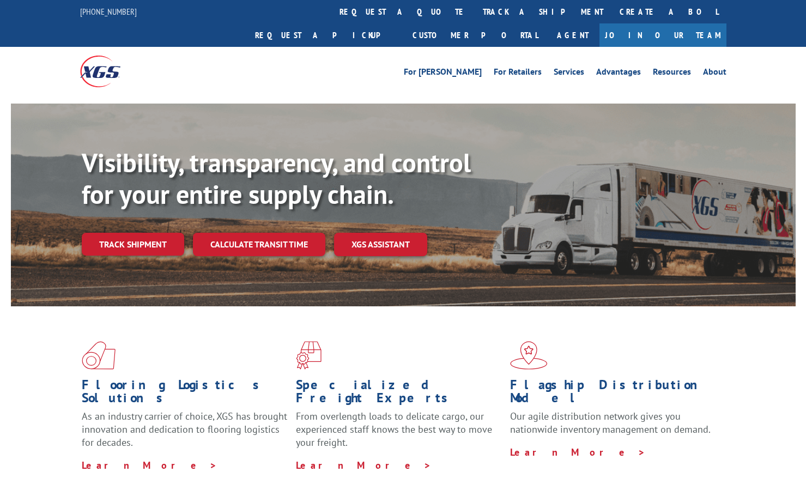 Image resolution: width=806 pixels, height=496 pixels. I want to click on span: Our agile distribution network gives you nationwide inventory management on demand., so click(611, 422).